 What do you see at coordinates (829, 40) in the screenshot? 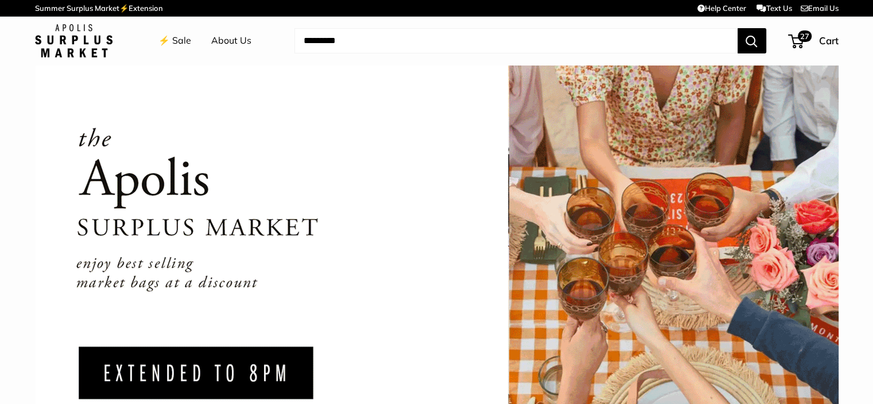
I see `span: Cart` at bounding box center [829, 40].